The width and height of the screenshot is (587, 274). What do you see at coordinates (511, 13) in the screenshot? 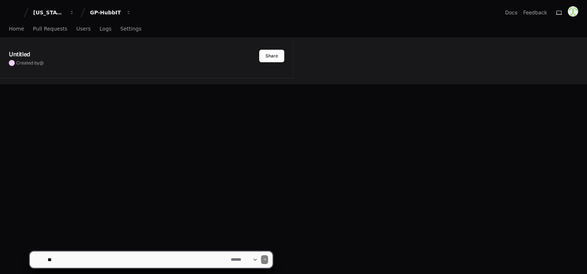
I see `a: Docs` at bounding box center [511, 13].